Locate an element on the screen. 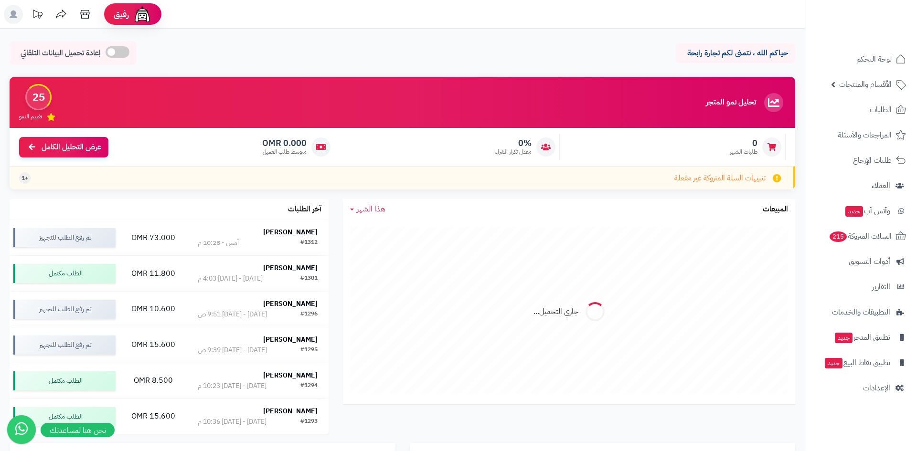 This screenshot has height=451, width=917. div: #1296 is located at coordinates (309, 315).